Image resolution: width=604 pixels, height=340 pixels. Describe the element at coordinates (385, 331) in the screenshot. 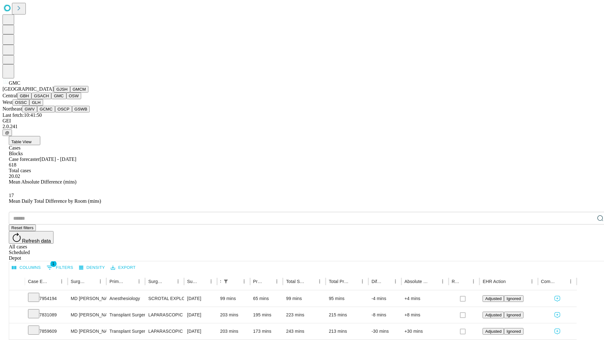

I see `div: -30 mins` at that location.